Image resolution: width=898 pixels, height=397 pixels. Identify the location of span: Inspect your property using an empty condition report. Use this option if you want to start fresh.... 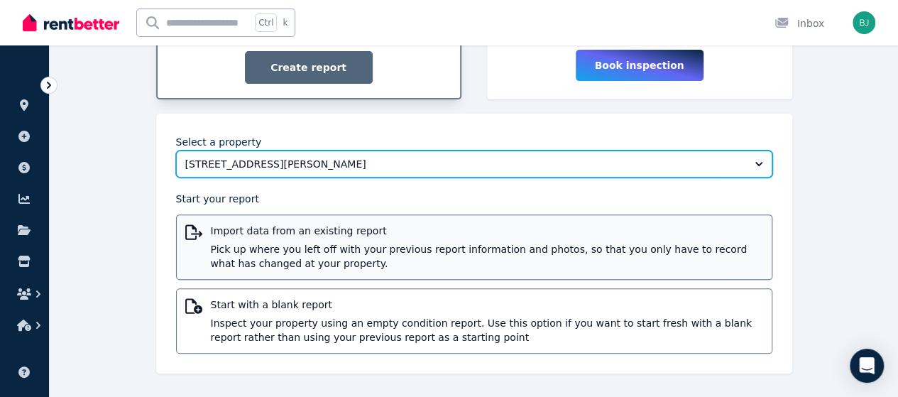
(487, 330).